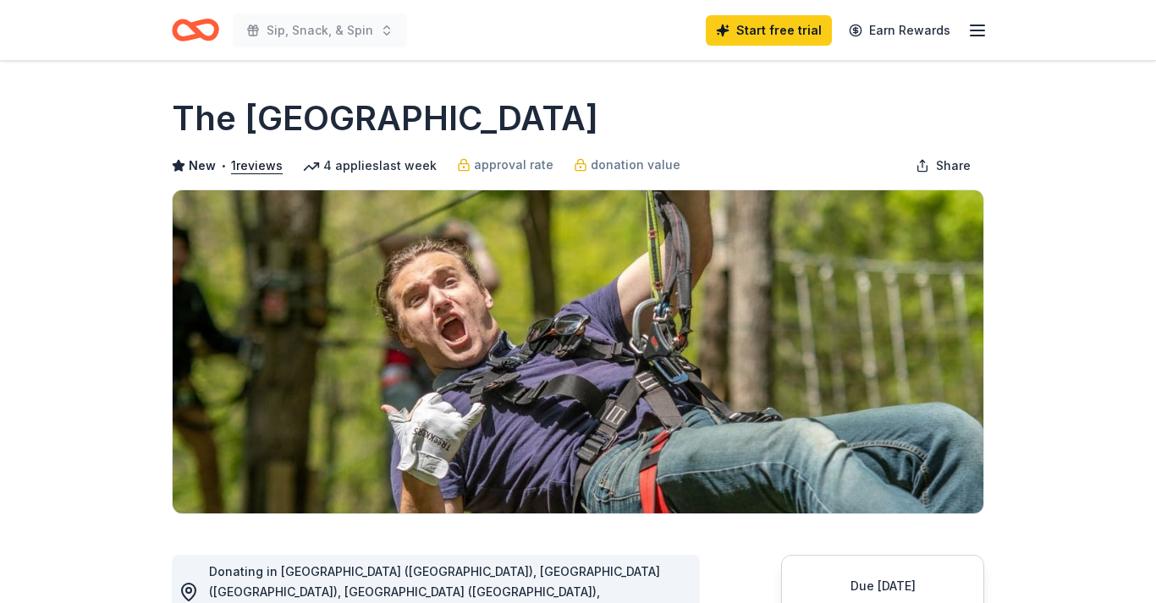 This screenshot has height=603, width=1156. I want to click on span: donation value, so click(635, 165).